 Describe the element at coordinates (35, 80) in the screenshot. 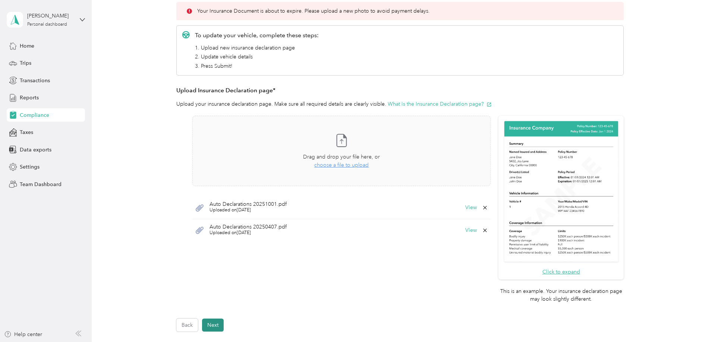

I see `span: Transactions` at that location.